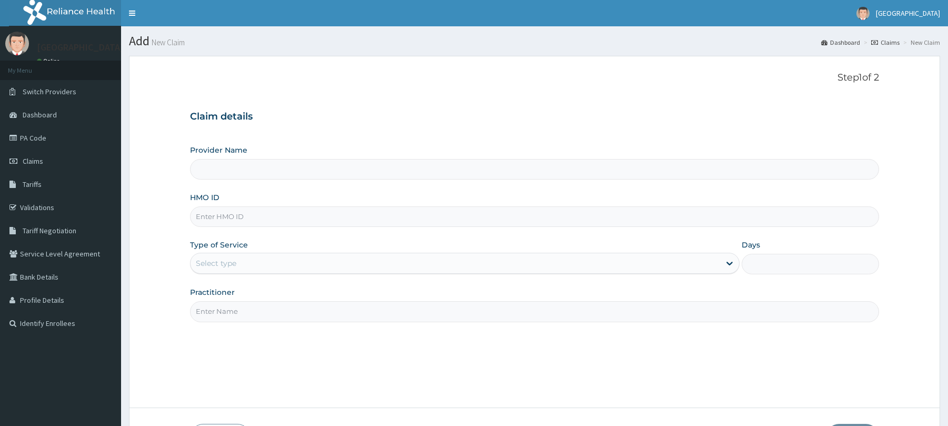 Image resolution: width=948 pixels, height=426 pixels. Describe the element at coordinates (840, 42) in the screenshot. I see `a: Dashboard` at that location.